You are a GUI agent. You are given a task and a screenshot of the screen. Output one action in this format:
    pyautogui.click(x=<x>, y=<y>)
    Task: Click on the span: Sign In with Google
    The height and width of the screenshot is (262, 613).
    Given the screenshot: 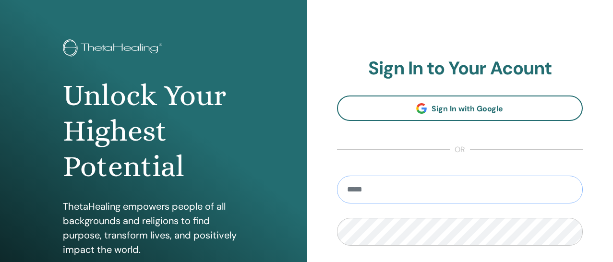 What is the action you would take?
    pyautogui.click(x=467, y=108)
    